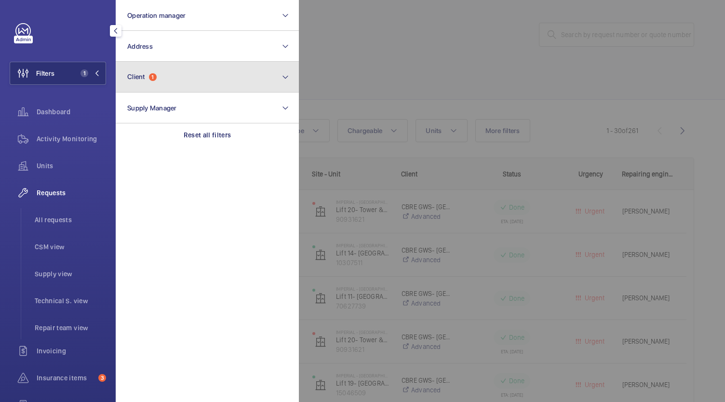 This screenshot has width=725, height=402. What do you see at coordinates (71, 112) in the screenshot?
I see `span: Dashboard` at bounding box center [71, 112].